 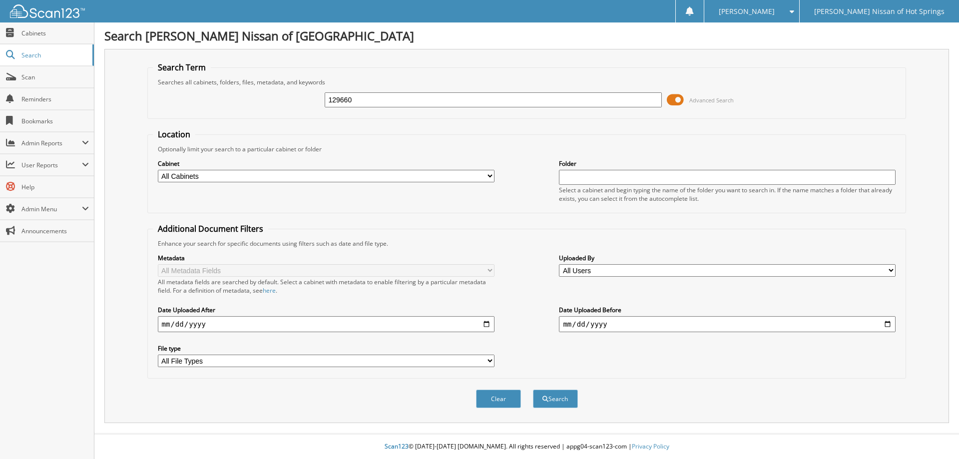 What do you see at coordinates (728, 310) in the screenshot?
I see `label: Date Uploaded Before` at bounding box center [728, 310].